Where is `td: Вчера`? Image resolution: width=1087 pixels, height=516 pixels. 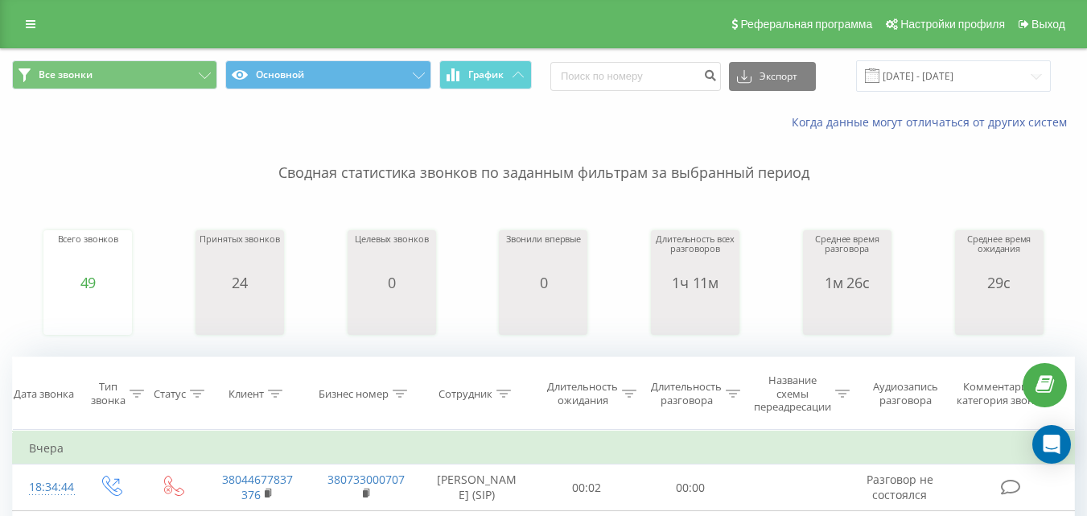
td: Вчера is located at coordinates (544, 448).